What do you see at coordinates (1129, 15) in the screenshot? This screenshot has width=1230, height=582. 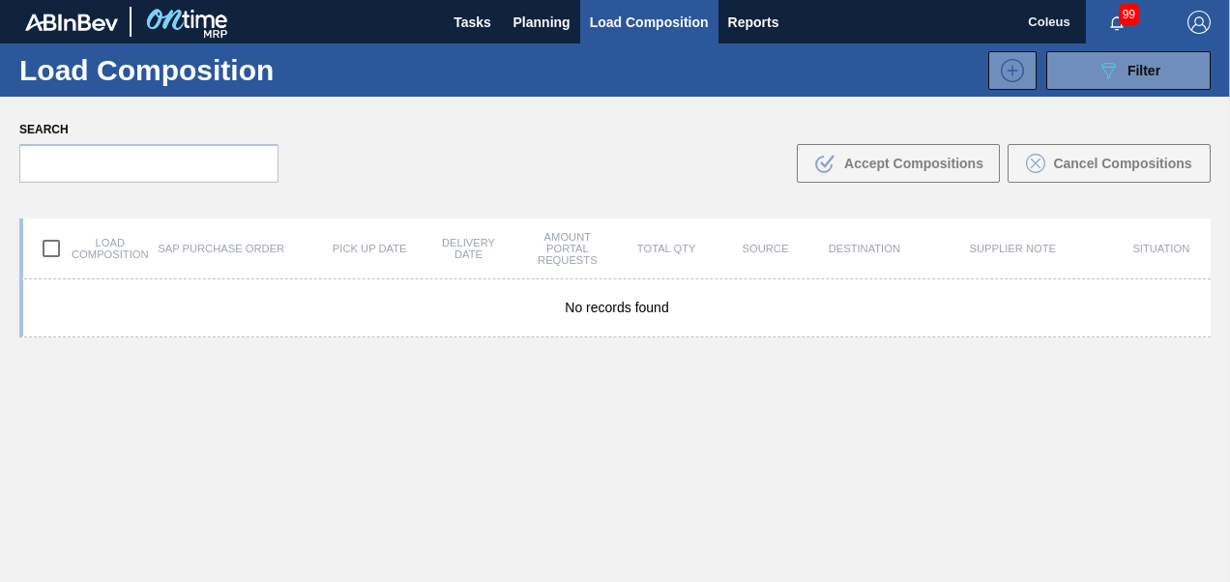 I see `span: 99` at bounding box center [1129, 15].